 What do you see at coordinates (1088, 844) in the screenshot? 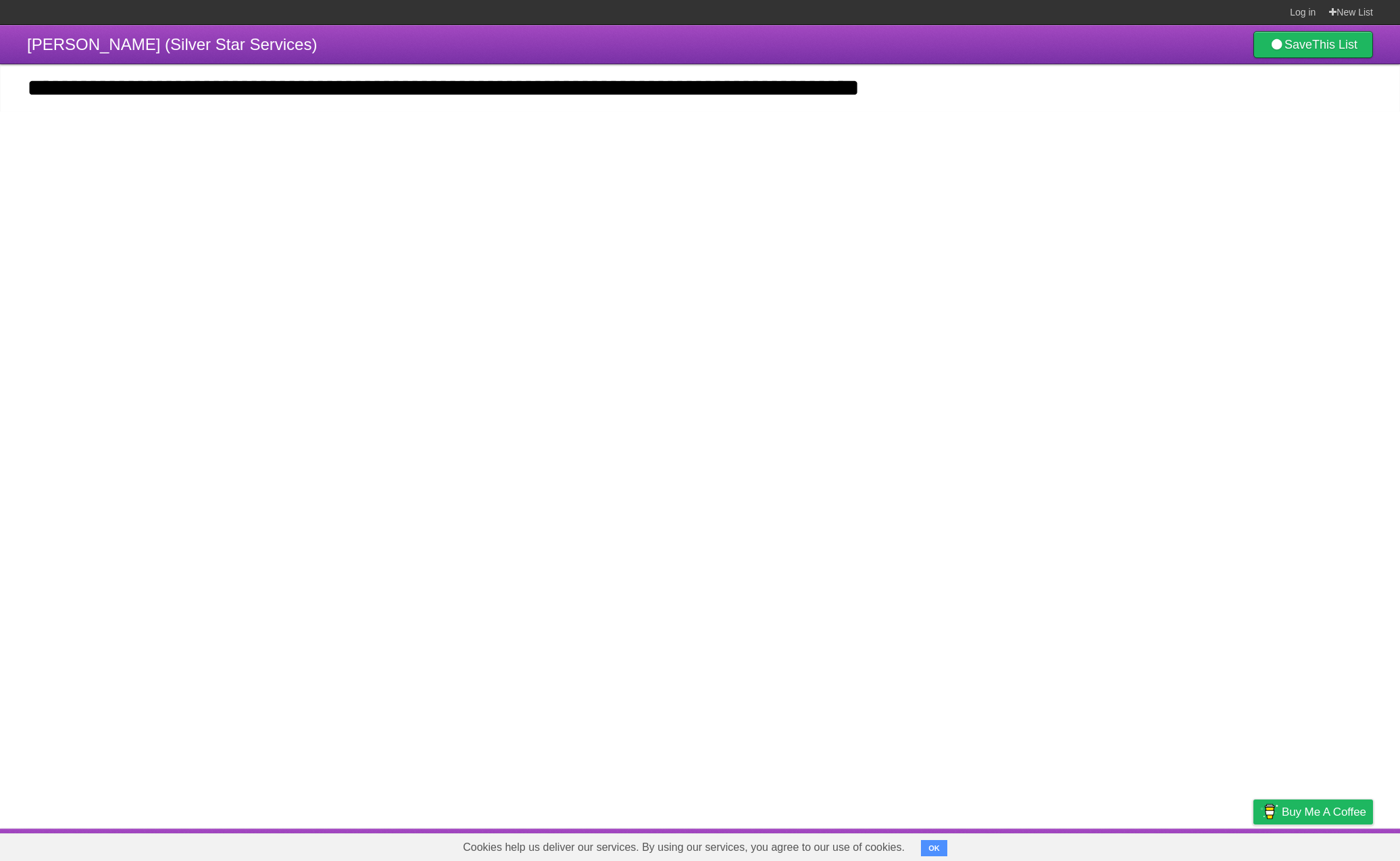
I see `a: About` at bounding box center [1088, 844].